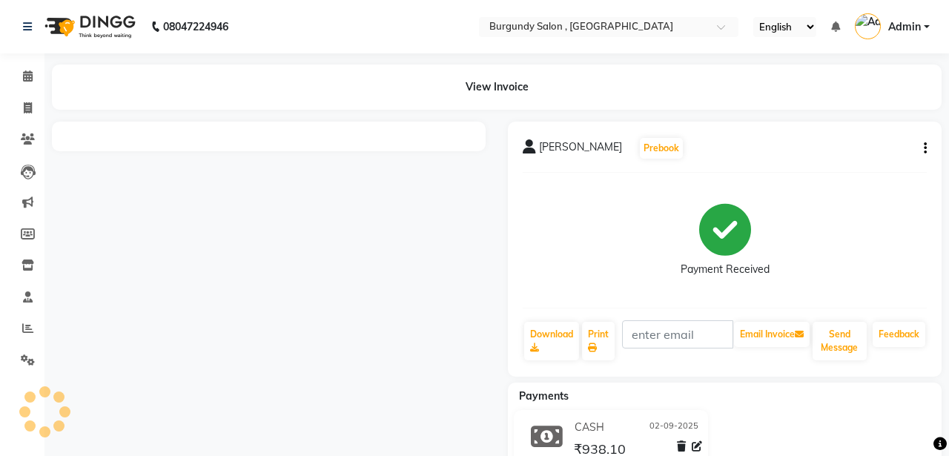  I want to click on span: Payments, so click(544, 396).